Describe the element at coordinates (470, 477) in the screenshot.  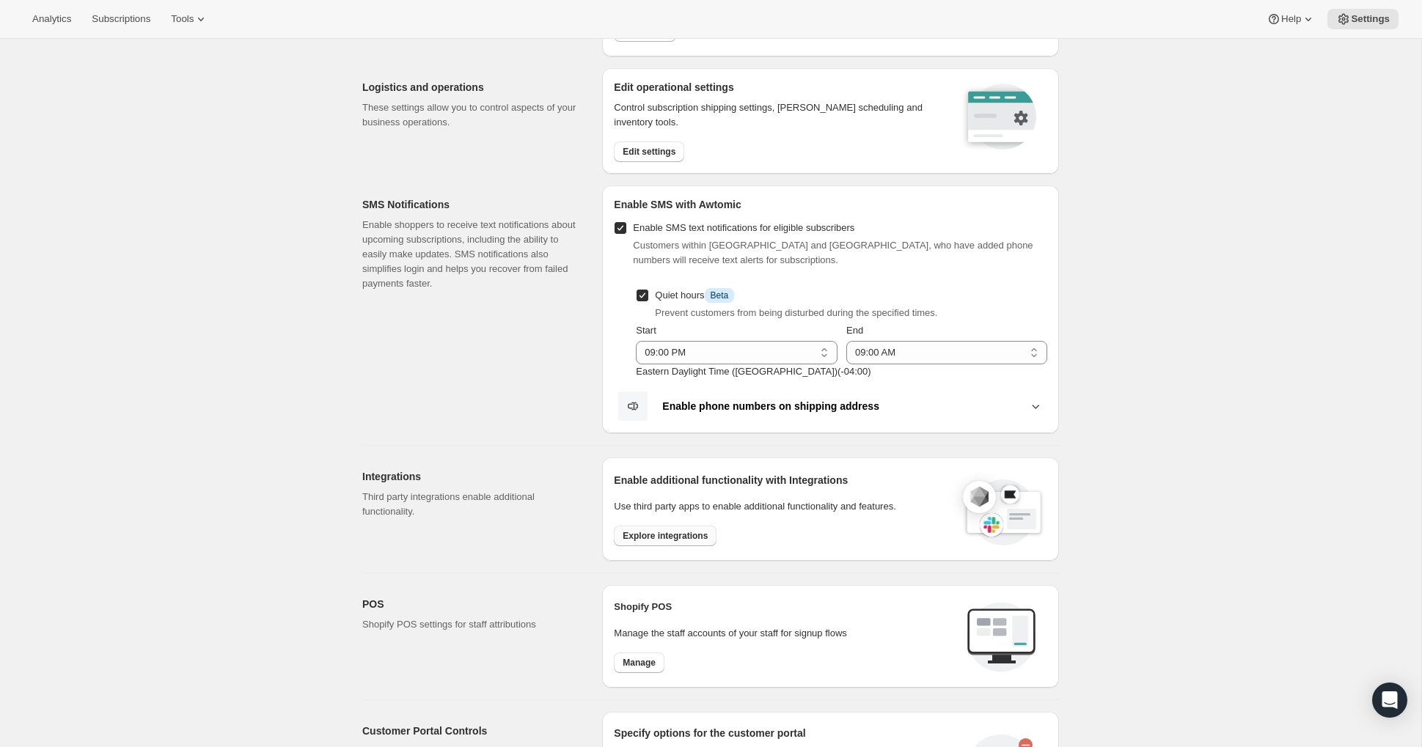
I see `h2: Integrations` at that location.